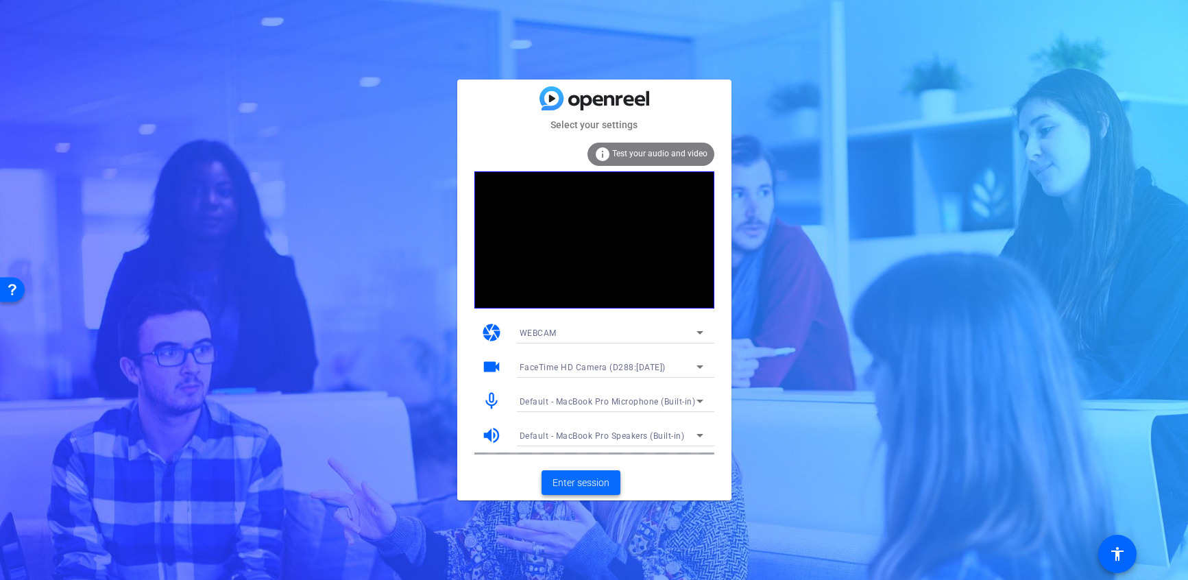 This screenshot has height=580, width=1188. I want to click on mat-card-subtitle: Select your settings, so click(594, 125).